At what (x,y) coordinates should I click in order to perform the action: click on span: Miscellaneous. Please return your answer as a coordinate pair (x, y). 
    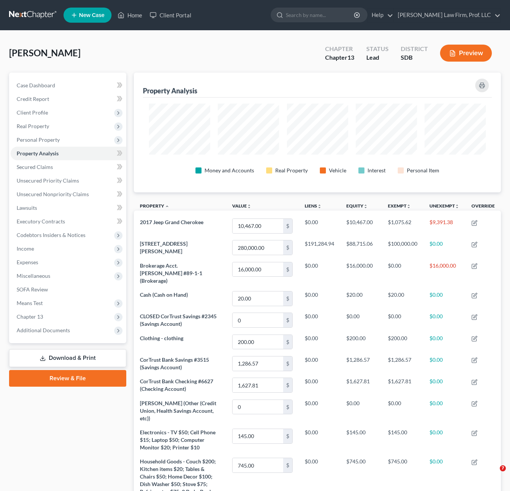
    Looking at the image, I should click on (33, 276).